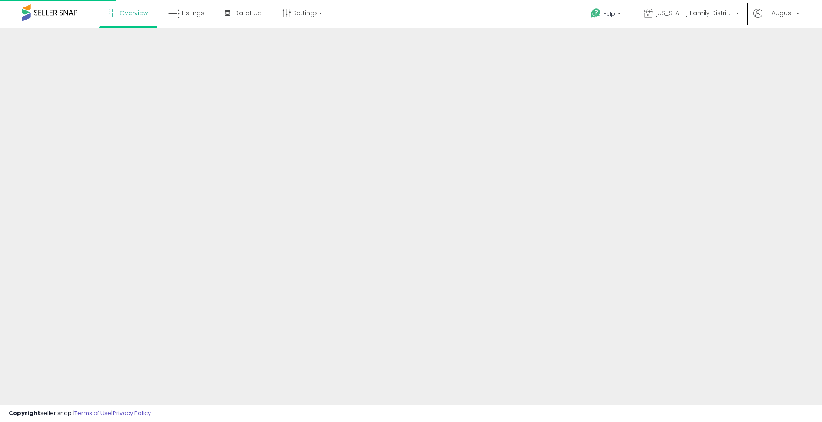  Describe the element at coordinates (606, 15) in the screenshot. I see `a: Help` at that location.